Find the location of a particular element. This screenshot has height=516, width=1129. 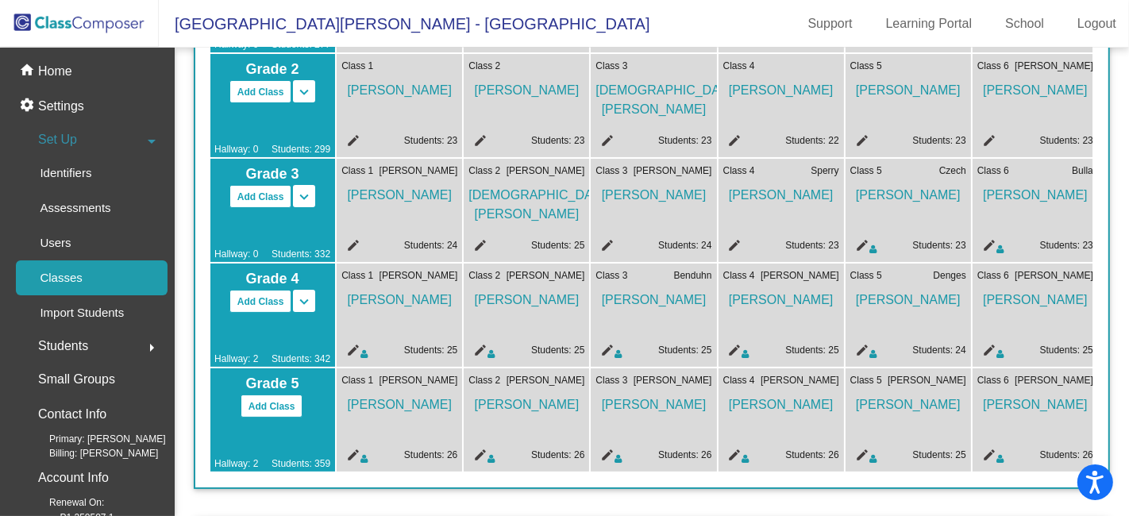

span: Students: 342 is located at coordinates (301, 359).